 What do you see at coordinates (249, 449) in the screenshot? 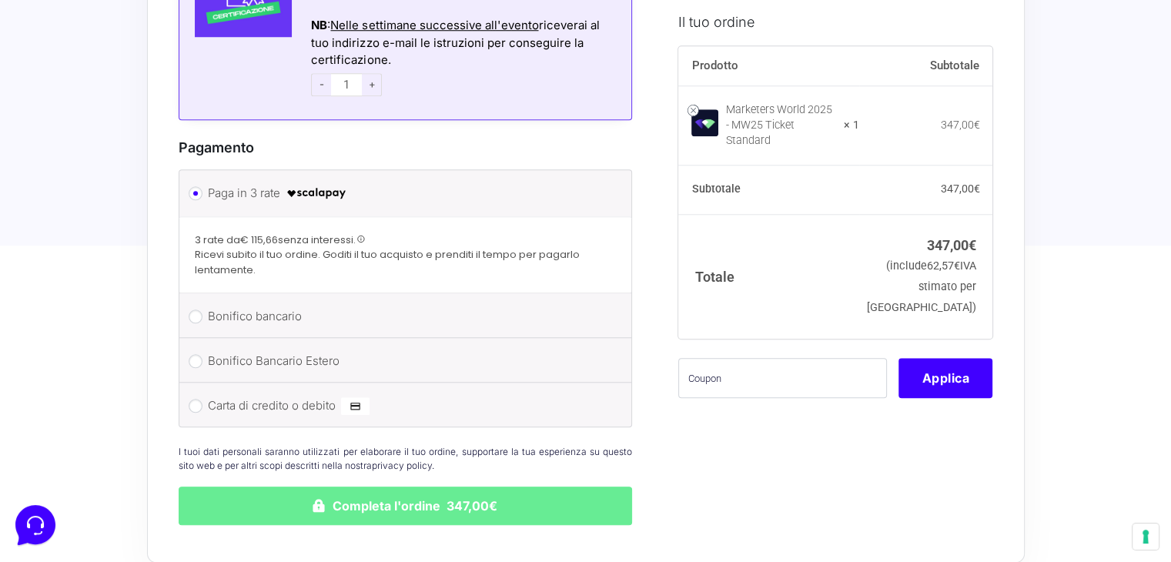
I see `p: Help` at bounding box center [249, 449].